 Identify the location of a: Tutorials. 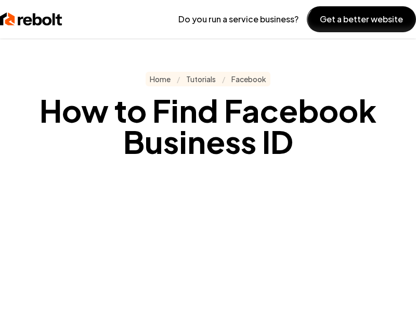
(201, 79).